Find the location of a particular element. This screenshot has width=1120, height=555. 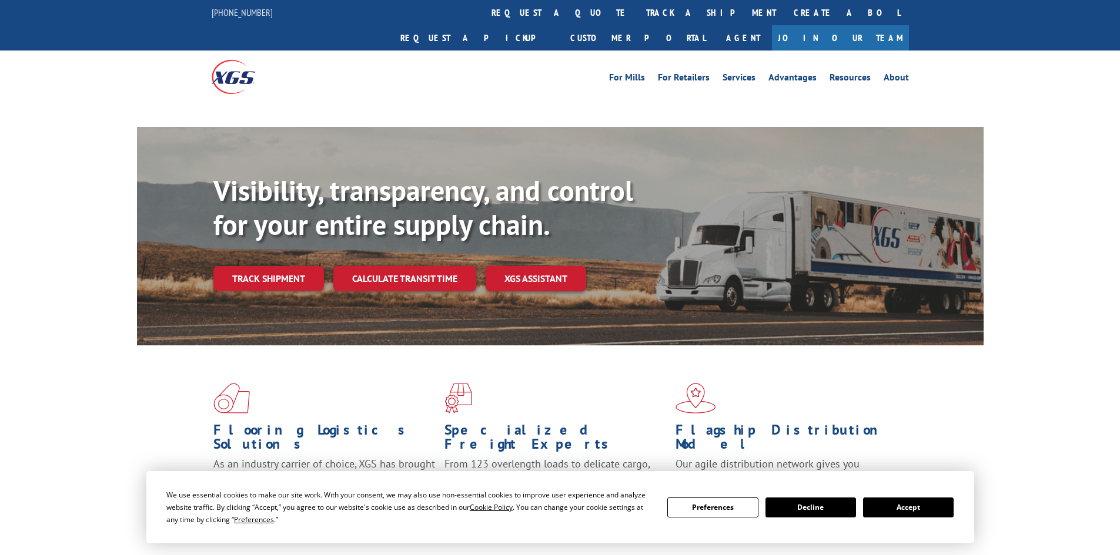

img: xgs-icon-flagship-distribution-model-red is located at coordinates (695, 398).